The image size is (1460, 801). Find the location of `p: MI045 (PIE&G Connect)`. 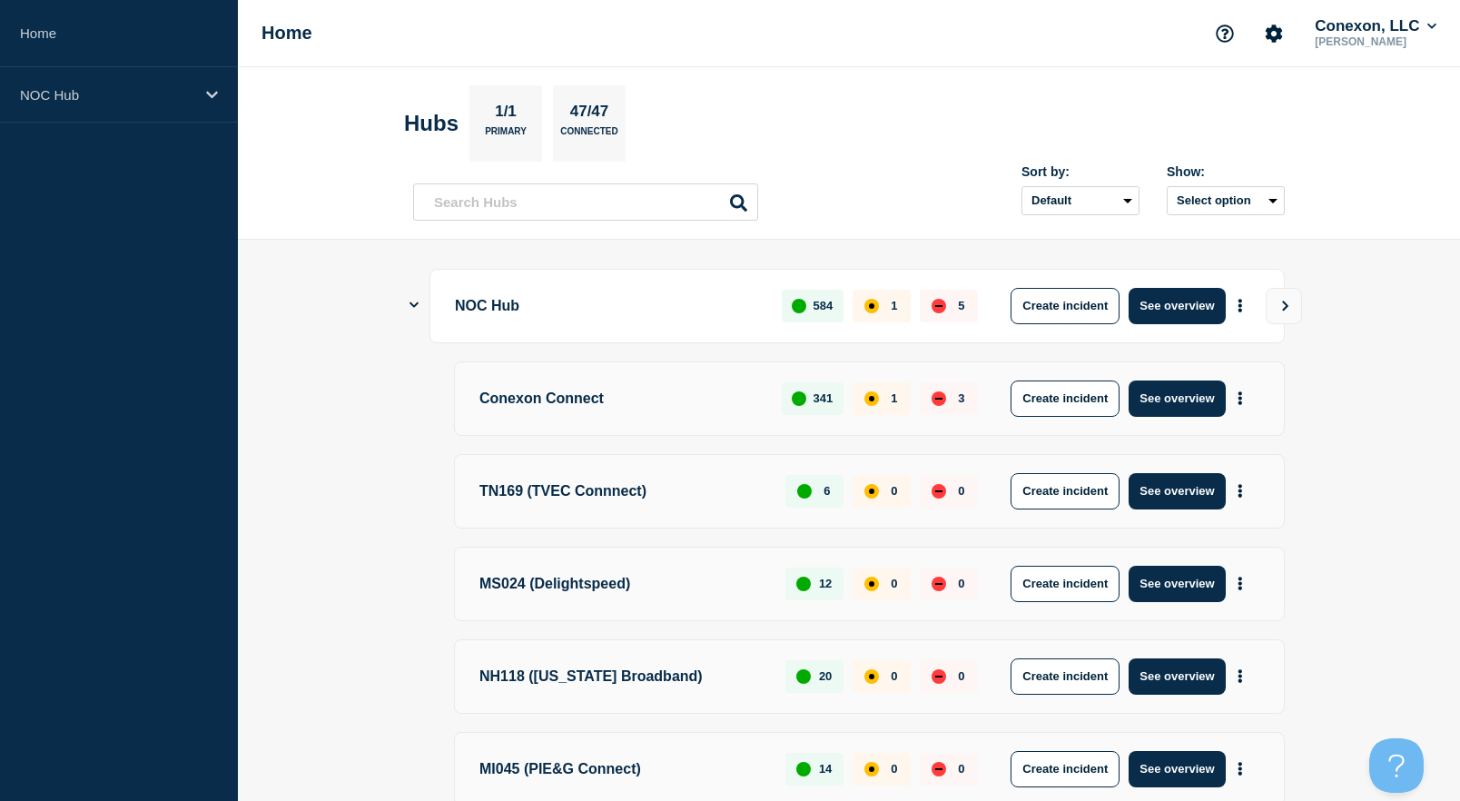

p: MI045 (PIE&G Connect) is located at coordinates (622, 769).